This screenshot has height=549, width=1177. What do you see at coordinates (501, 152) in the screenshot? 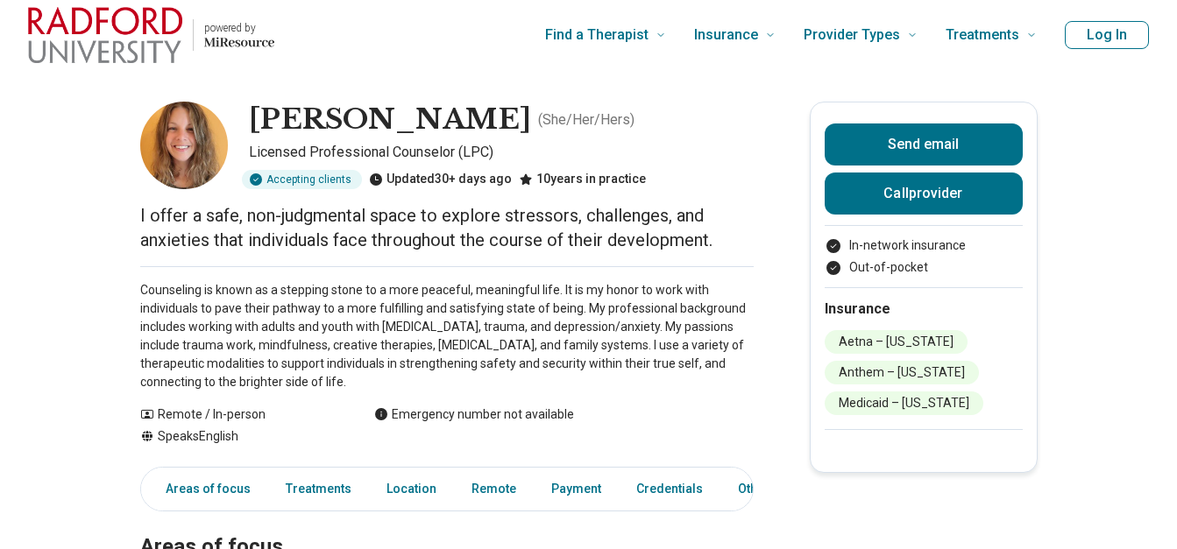
I see `p: Licensed Professional Counselor (LPC)` at bounding box center [501, 152].